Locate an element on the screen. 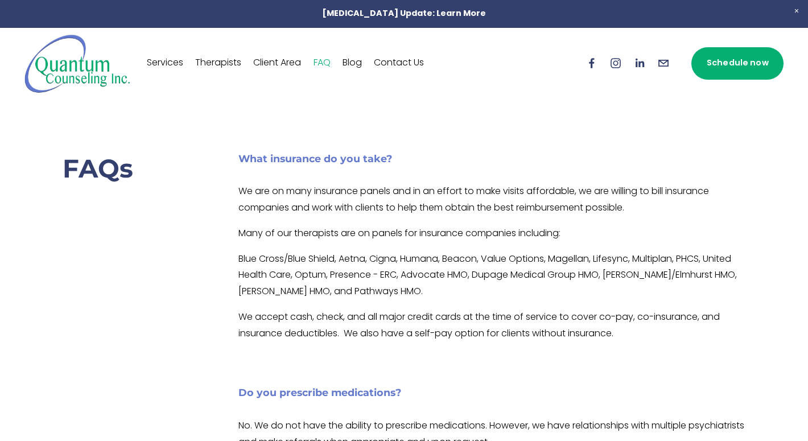  a: Client Area is located at coordinates (277, 63).